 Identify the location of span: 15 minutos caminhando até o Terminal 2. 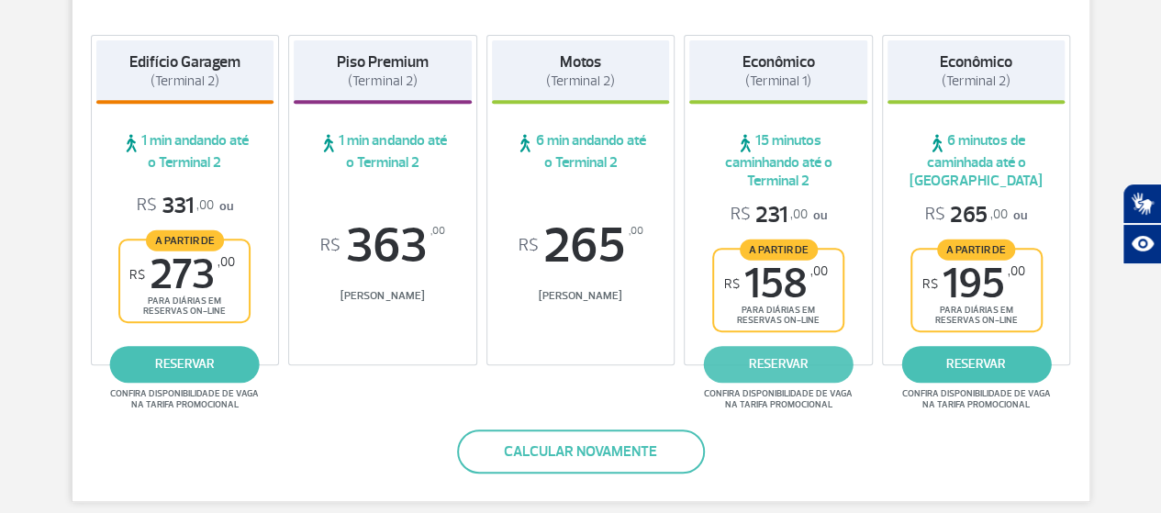
(778, 161).